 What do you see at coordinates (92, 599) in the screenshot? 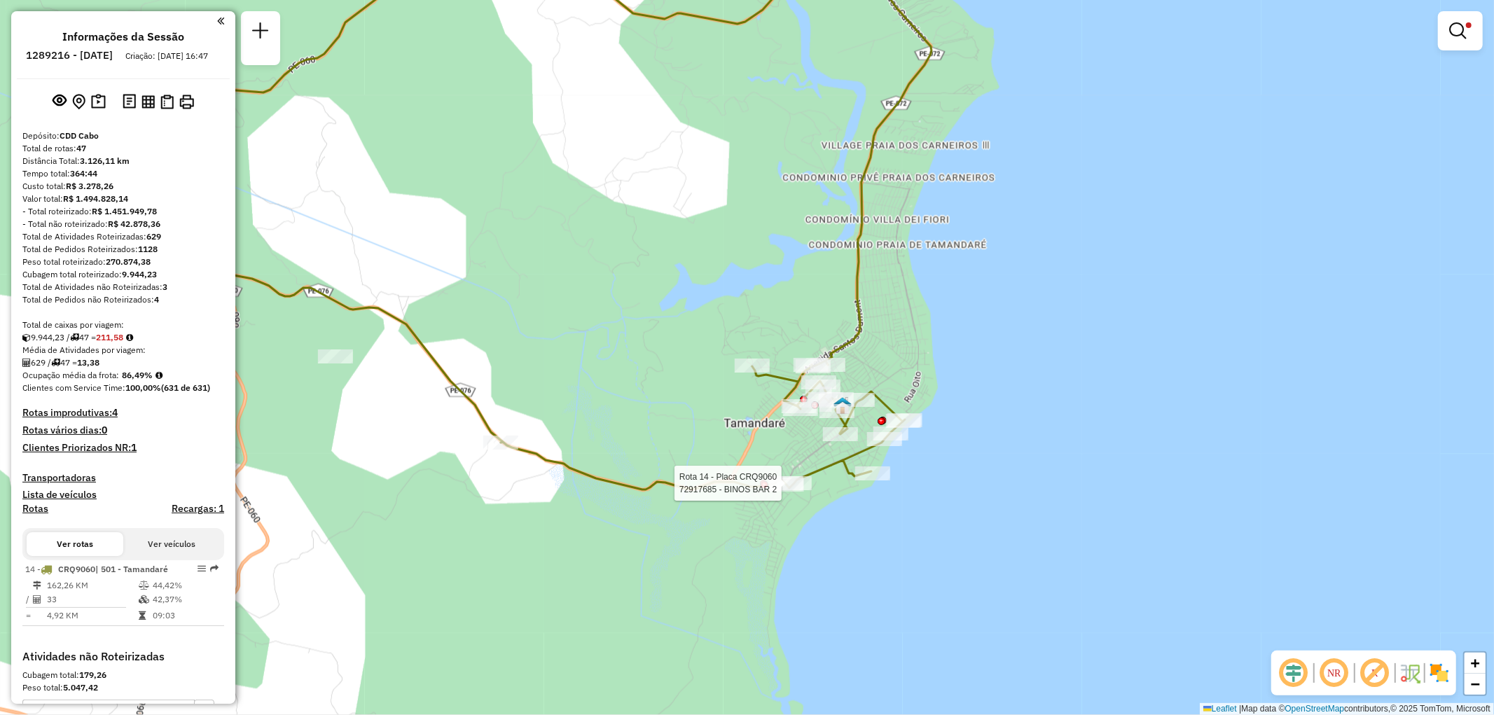
I see `td: 33` at bounding box center [92, 599].